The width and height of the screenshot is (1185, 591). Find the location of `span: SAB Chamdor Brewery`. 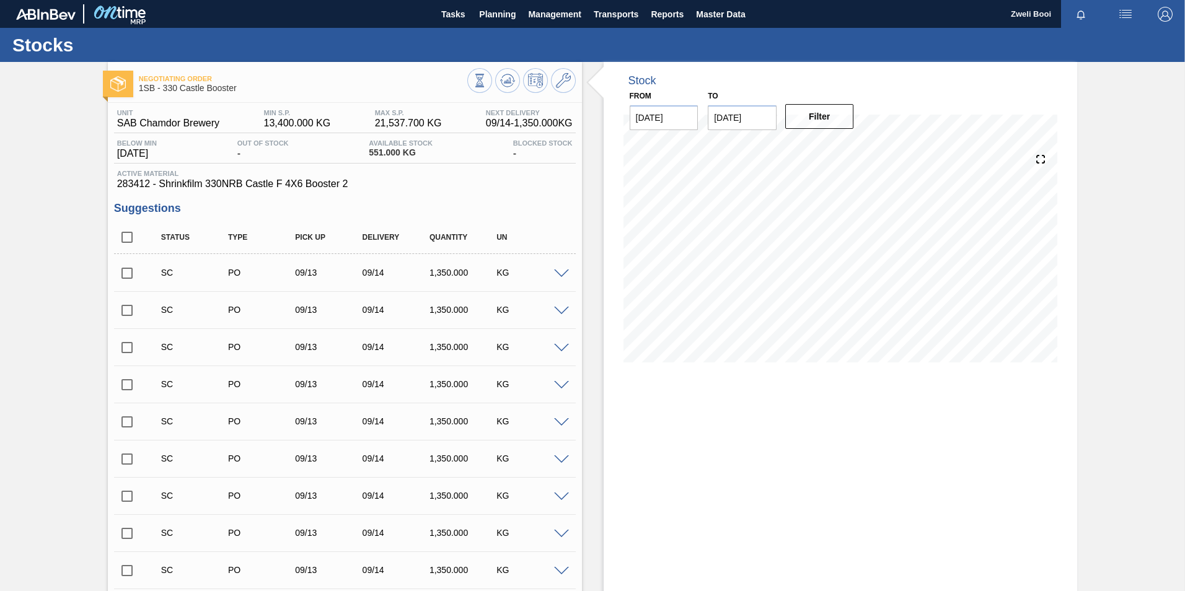

span: SAB Chamdor Brewery is located at coordinates (168, 123).